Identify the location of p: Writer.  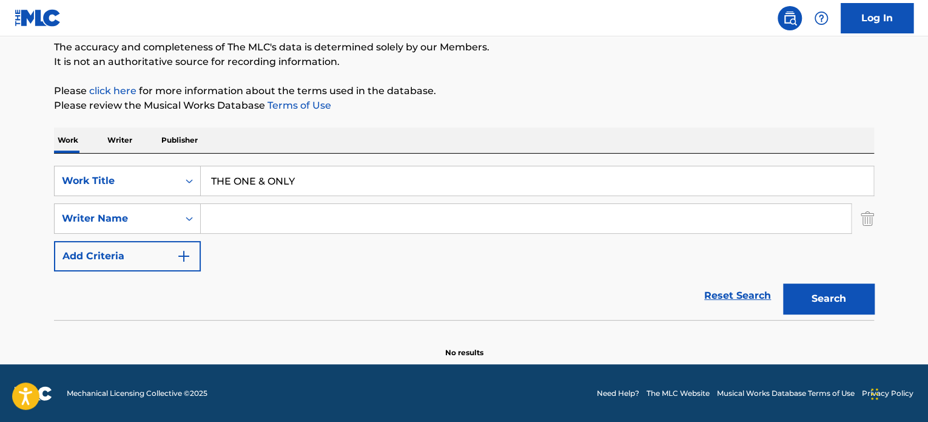
(120, 140).